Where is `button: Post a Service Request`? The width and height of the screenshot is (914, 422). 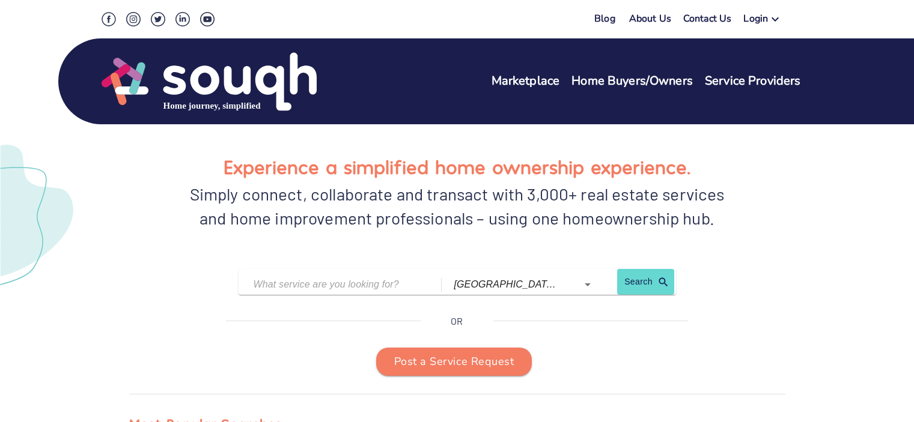
button: Post a Service Request is located at coordinates (454, 362).